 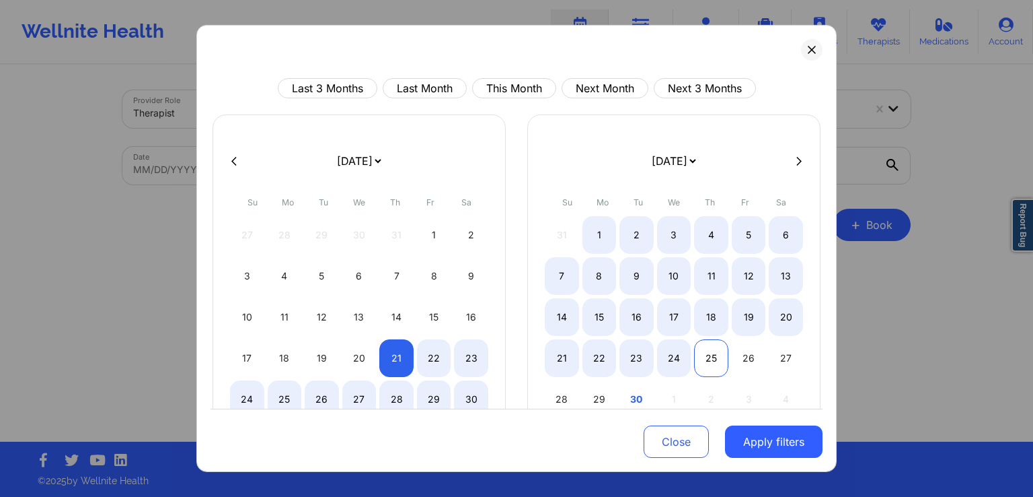 I want to click on button: This Month, so click(x=514, y=88).